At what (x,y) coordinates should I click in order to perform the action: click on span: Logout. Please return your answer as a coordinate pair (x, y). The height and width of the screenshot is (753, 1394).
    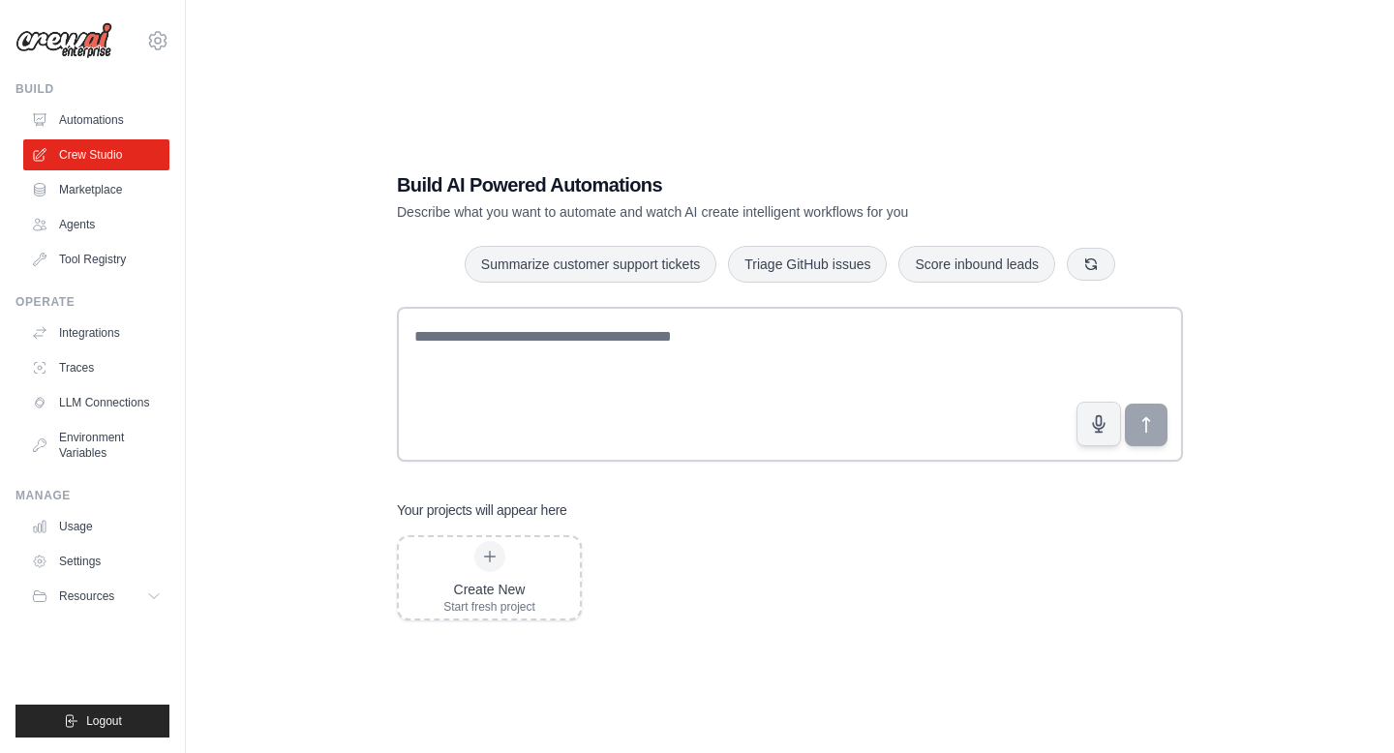
    Looking at the image, I should click on (104, 721).